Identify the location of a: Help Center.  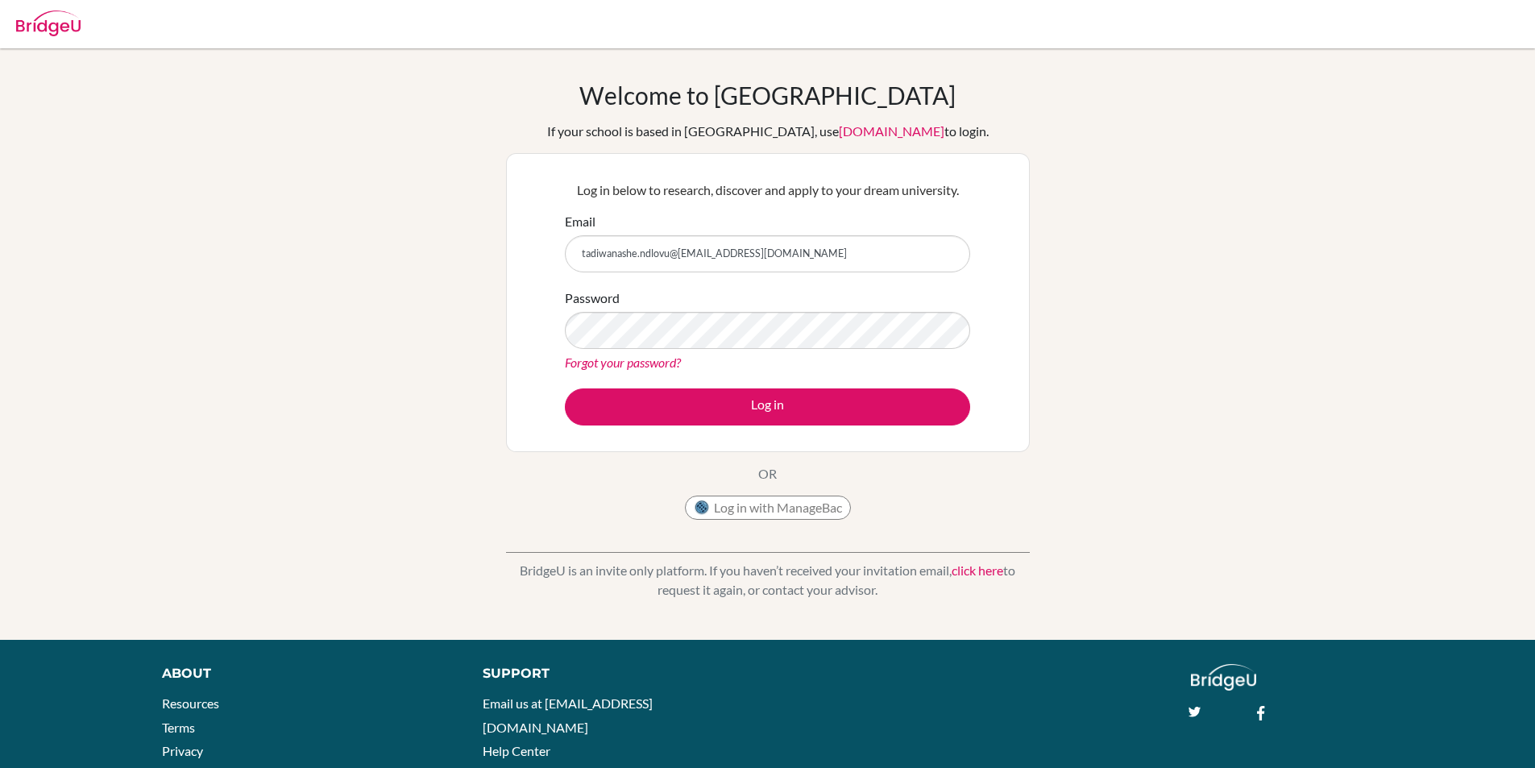
(516, 750).